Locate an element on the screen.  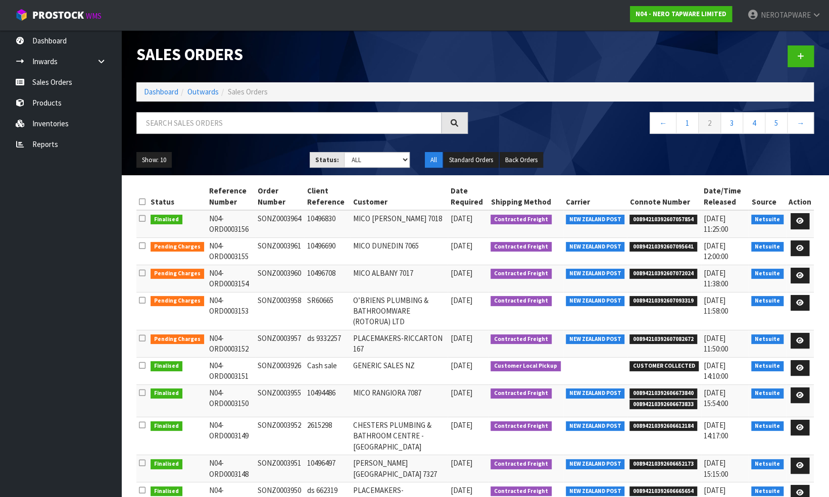
th: Carrier is located at coordinates (595, 197).